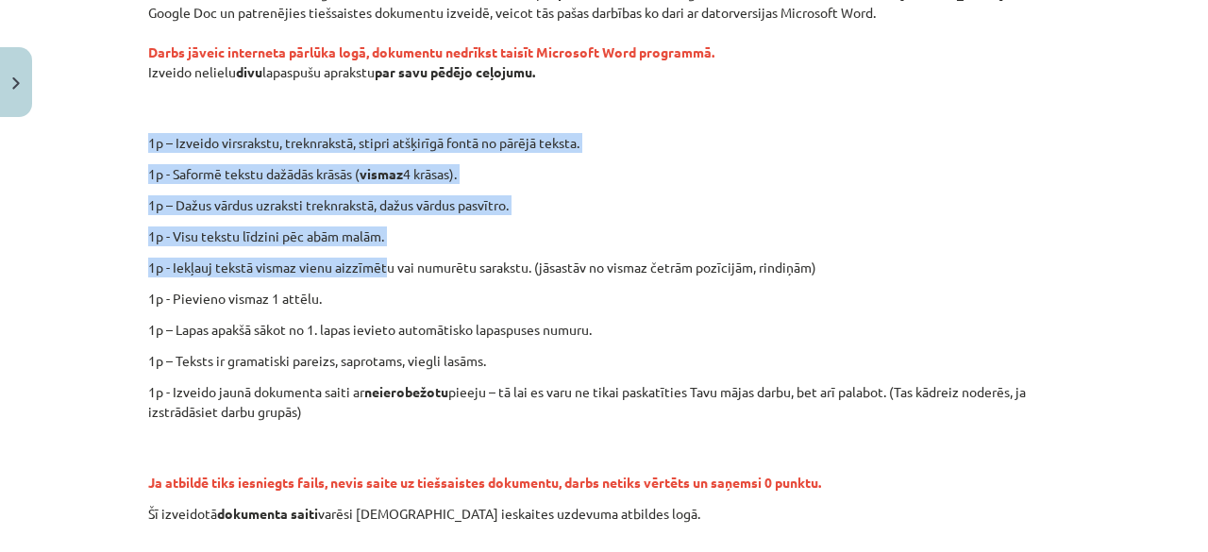  What do you see at coordinates (604, 205) in the screenshot?
I see `p: 1p – Dažus vārdus uzraksti treknrakstā, dažus vārdus pasvītro.` at bounding box center [604, 205].